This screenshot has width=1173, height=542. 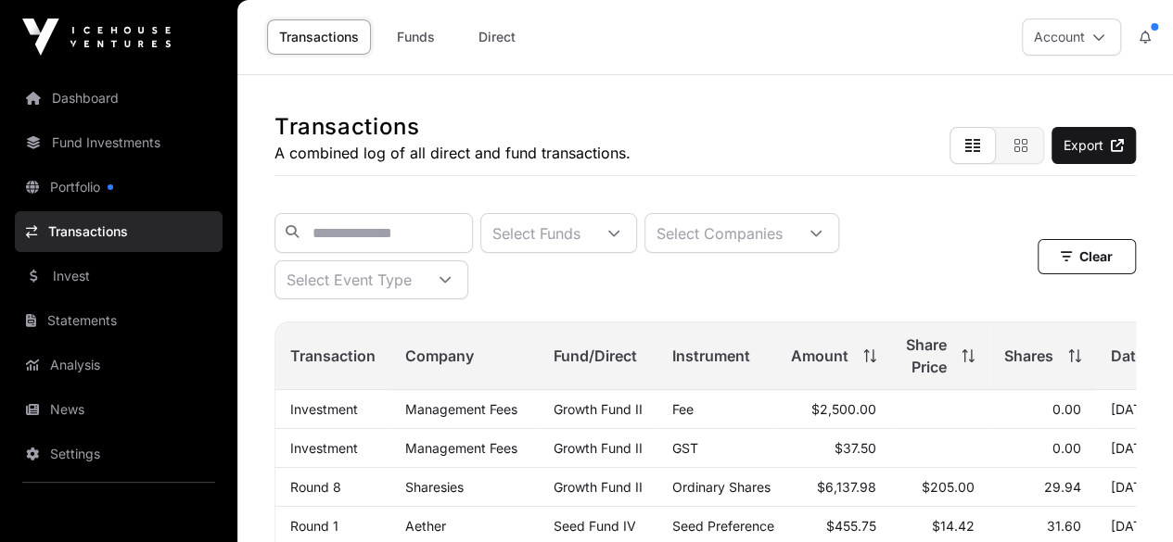 What do you see at coordinates (96, 37) in the screenshot?
I see `img: Icehouse Ventures Logo` at bounding box center [96, 37].